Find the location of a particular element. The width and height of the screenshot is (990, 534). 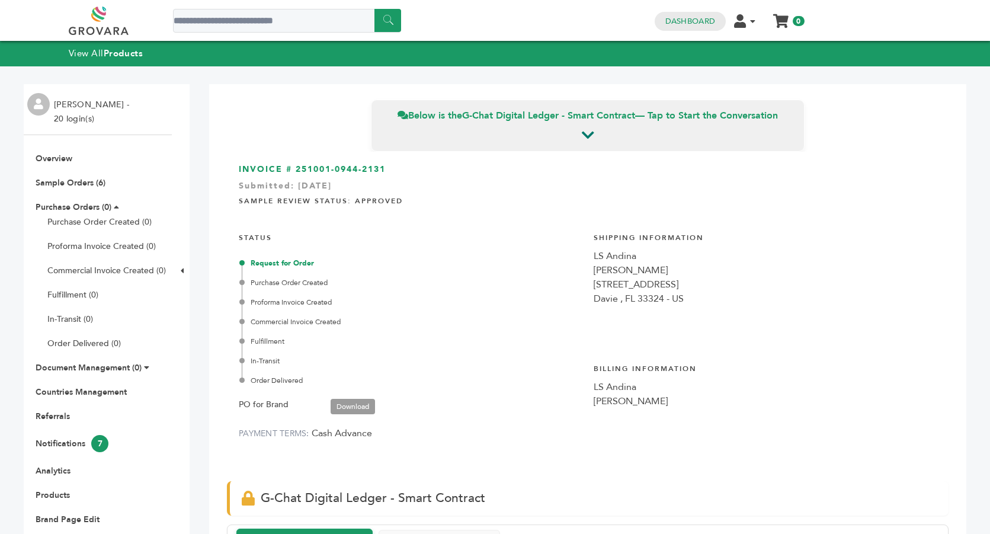

a: Brand Page Edit is located at coordinates (68, 519).